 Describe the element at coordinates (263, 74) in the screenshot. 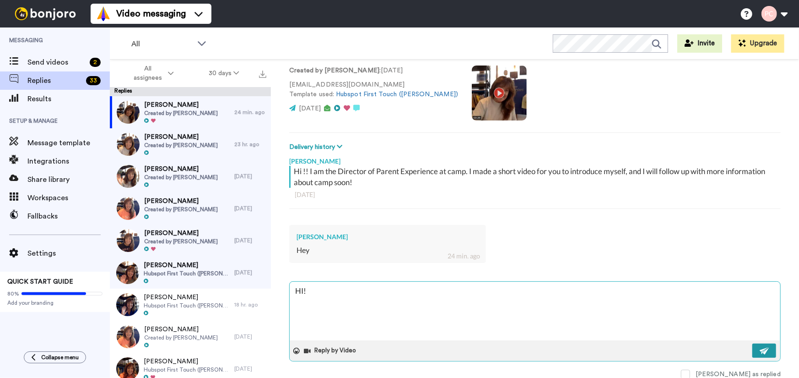

I see `img: export.svg` at that location.